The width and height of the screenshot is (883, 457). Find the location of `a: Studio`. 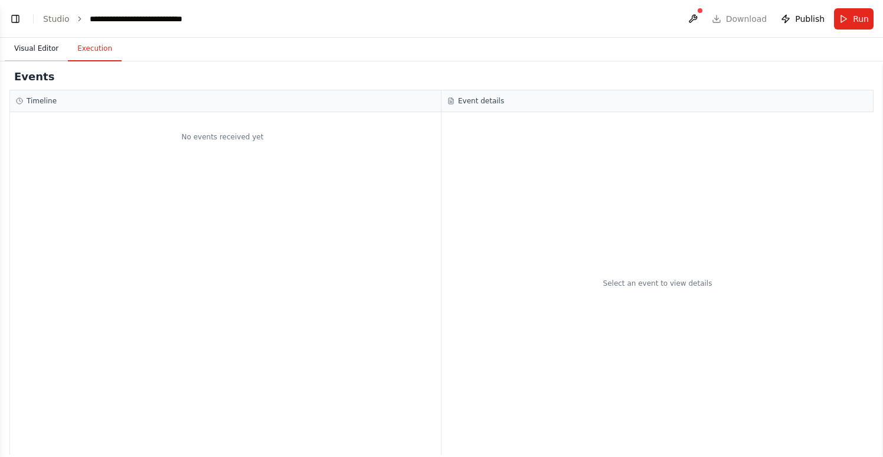

a: Studio is located at coordinates (56, 19).